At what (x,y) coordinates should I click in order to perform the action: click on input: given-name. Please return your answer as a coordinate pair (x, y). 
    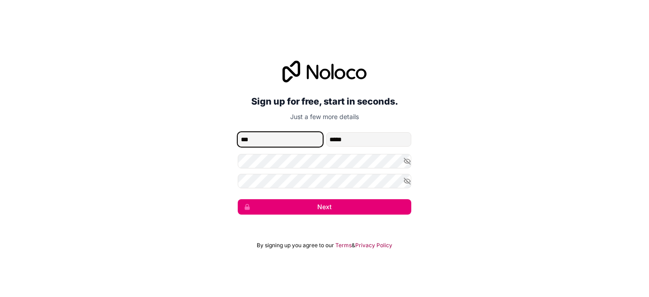
    Looking at the image, I should click on (280, 139).